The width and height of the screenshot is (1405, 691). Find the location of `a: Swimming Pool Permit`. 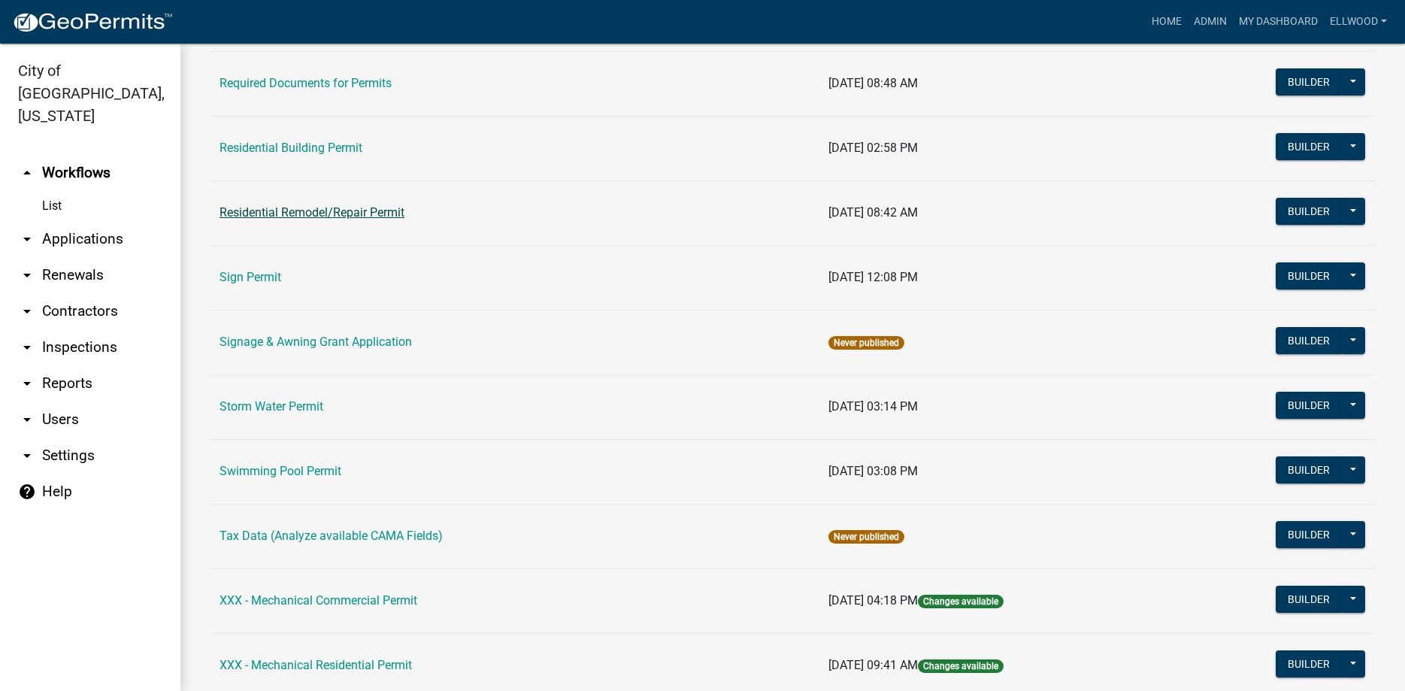

a: Swimming Pool Permit is located at coordinates (280, 471).